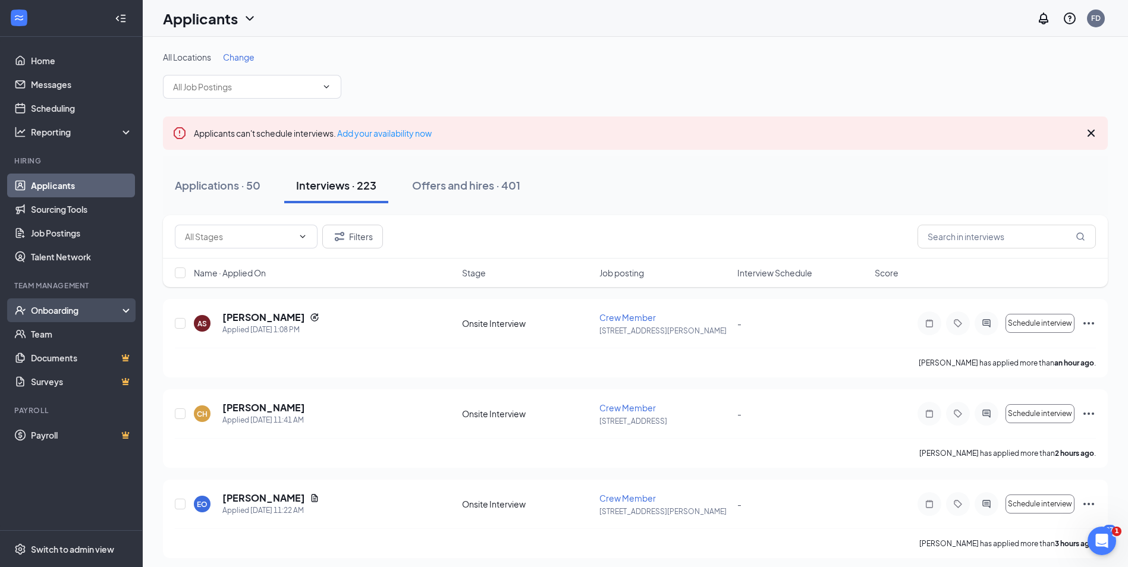 The height and width of the screenshot is (567, 1128). Describe the element at coordinates (72, 410) in the screenshot. I see `div: Payroll` at that location.